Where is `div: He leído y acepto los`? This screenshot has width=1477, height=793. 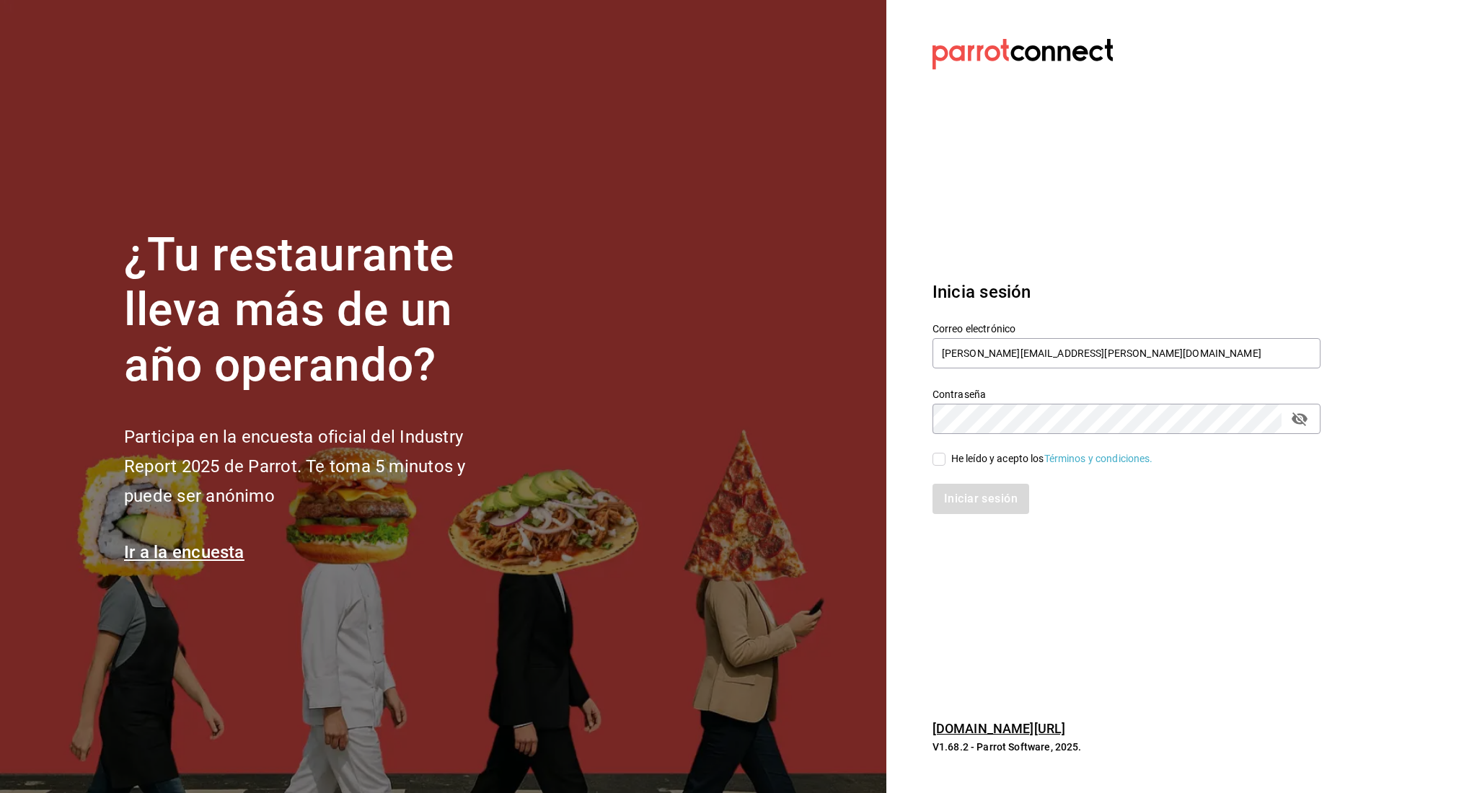 div: He leído y acepto los is located at coordinates (1052, 459).